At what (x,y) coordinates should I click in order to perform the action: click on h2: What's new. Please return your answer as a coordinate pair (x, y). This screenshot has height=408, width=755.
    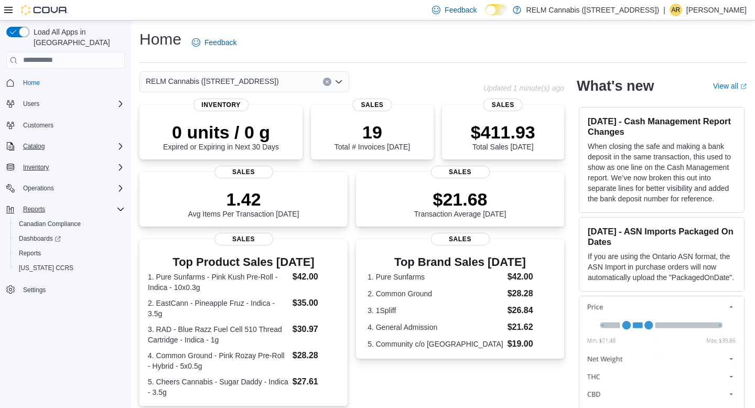
    Looking at the image, I should click on (615, 86).